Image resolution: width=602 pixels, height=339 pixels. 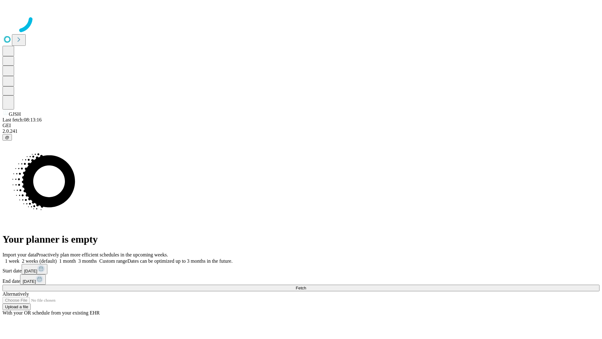 What do you see at coordinates (39, 261) in the screenshot?
I see `span: 2 weeks (default)` at bounding box center [39, 261].